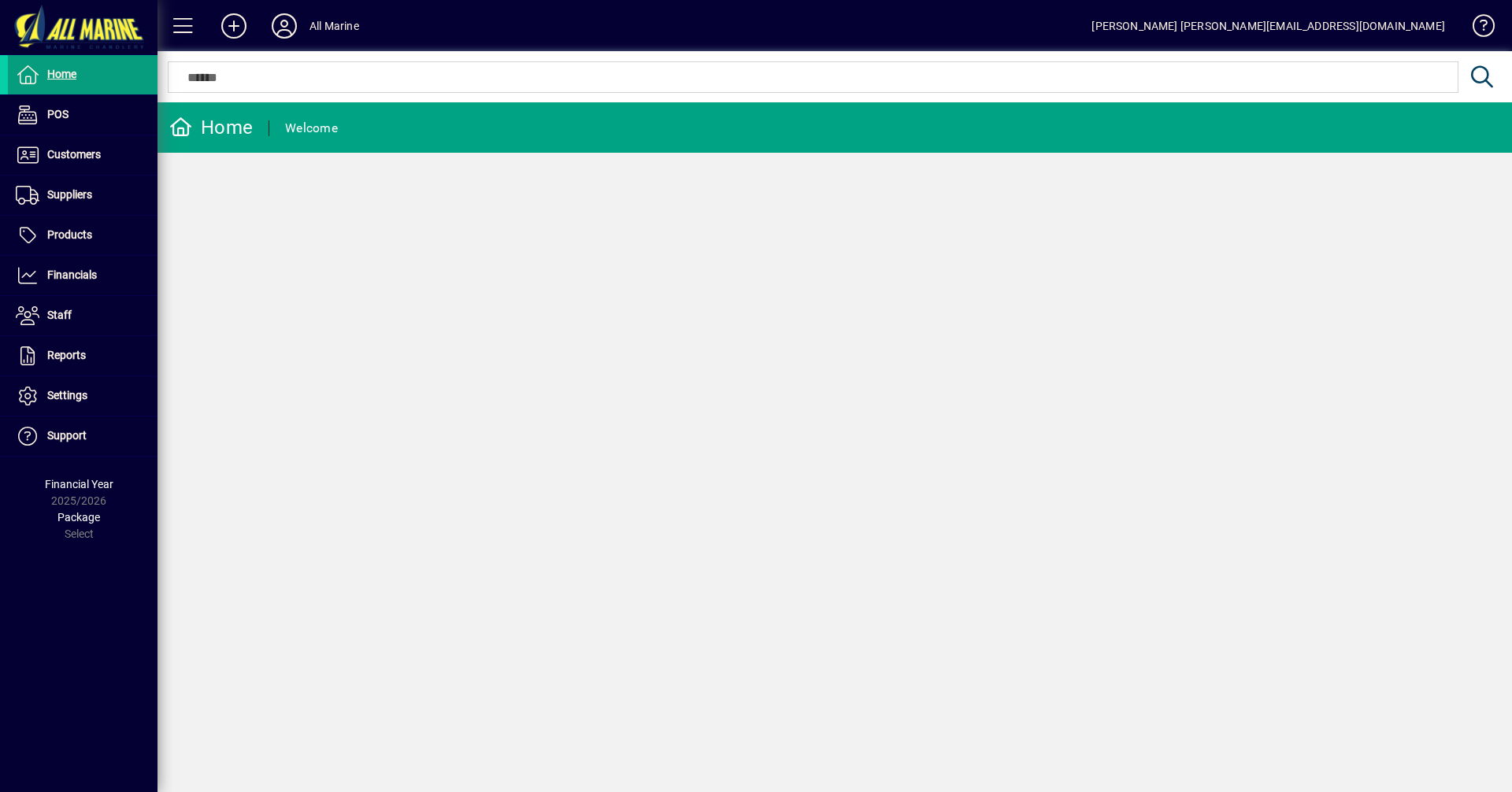  Describe the element at coordinates (83, 275) in the screenshot. I see `a: Financials` at that location.